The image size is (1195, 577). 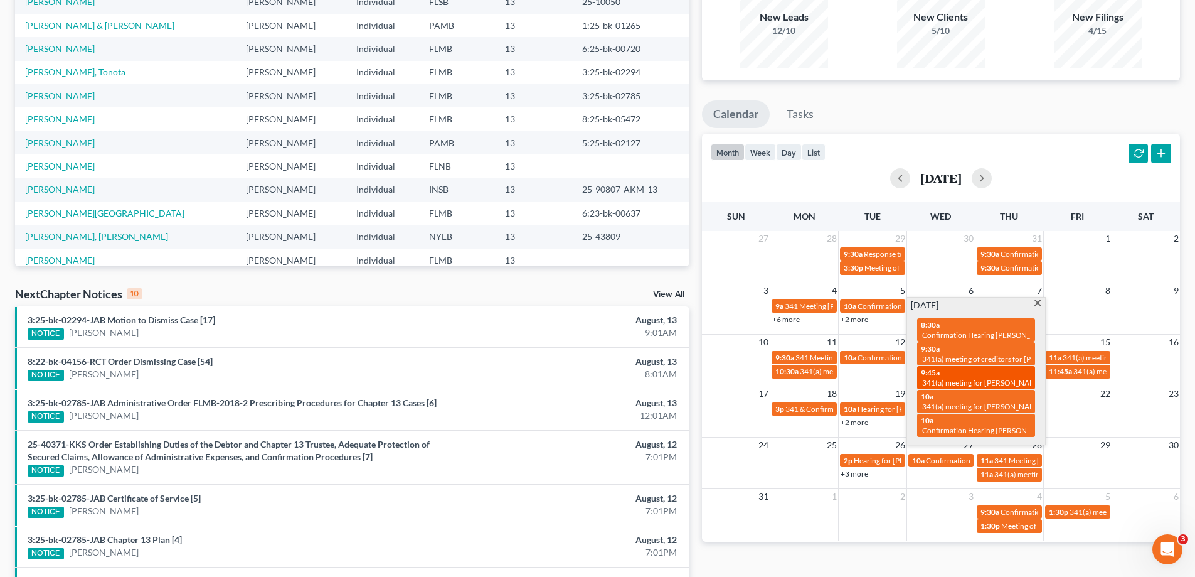 What do you see at coordinates (728, 152) in the screenshot?
I see `button: month` at bounding box center [728, 152].